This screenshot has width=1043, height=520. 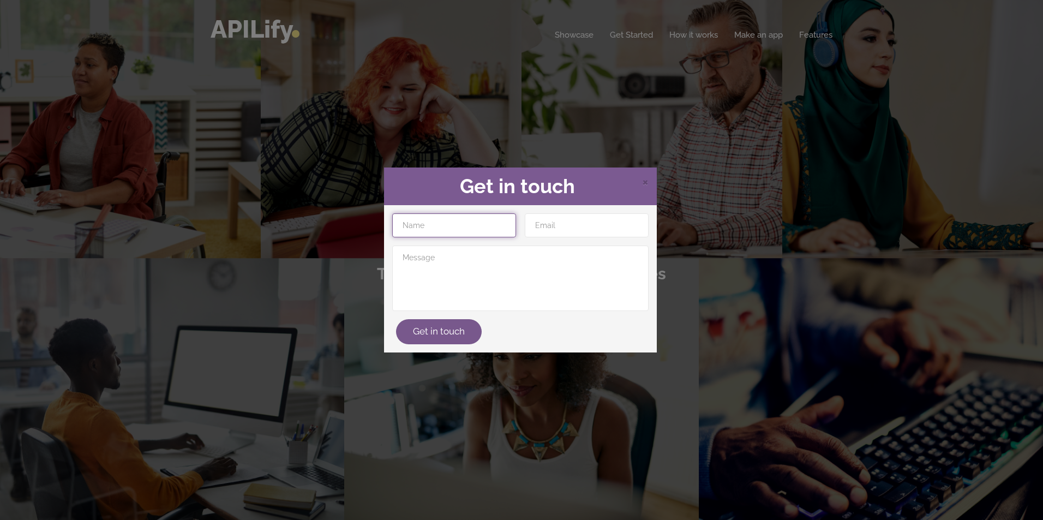 I want to click on span: Close, so click(x=646, y=181).